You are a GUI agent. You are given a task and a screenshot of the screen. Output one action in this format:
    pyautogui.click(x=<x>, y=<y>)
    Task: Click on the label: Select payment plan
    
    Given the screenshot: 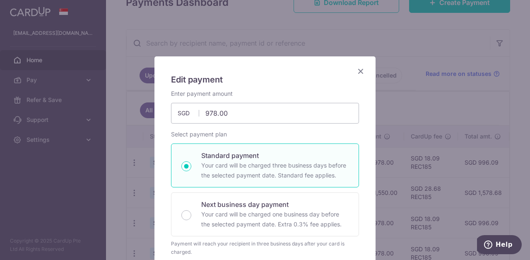 What is the action you would take?
    pyautogui.click(x=199, y=134)
    